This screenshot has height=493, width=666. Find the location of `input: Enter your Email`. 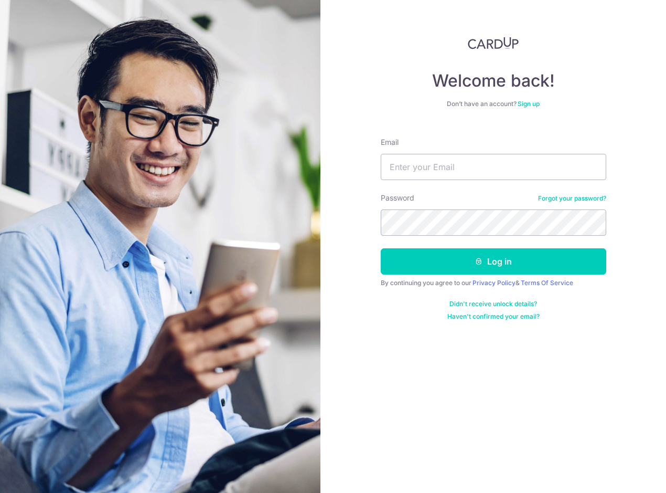

input: Enter your Email is located at coordinates (494, 167).